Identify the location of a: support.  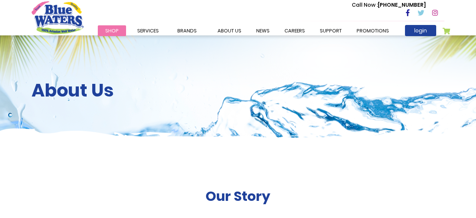
(331, 30).